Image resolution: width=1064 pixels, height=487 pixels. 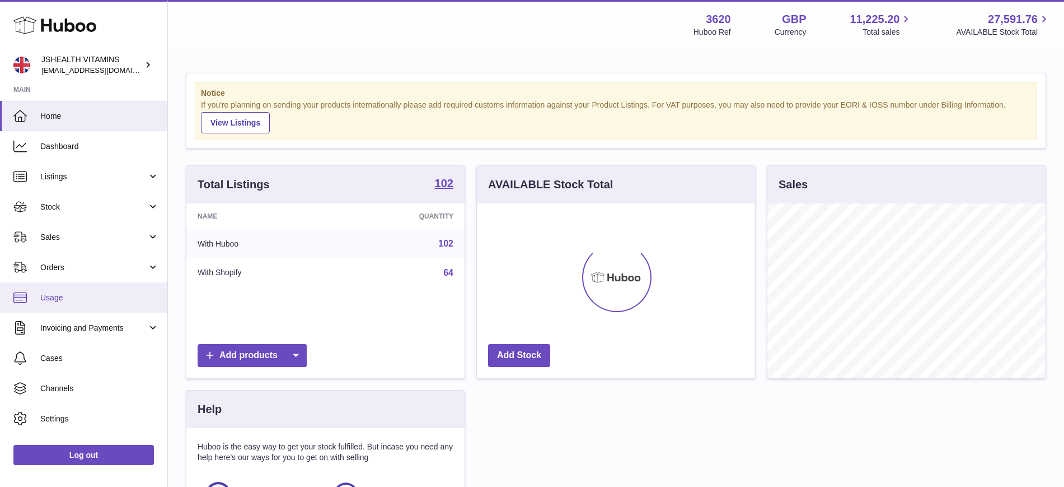 I want to click on span: Invoicing and Payments, so click(x=93, y=328).